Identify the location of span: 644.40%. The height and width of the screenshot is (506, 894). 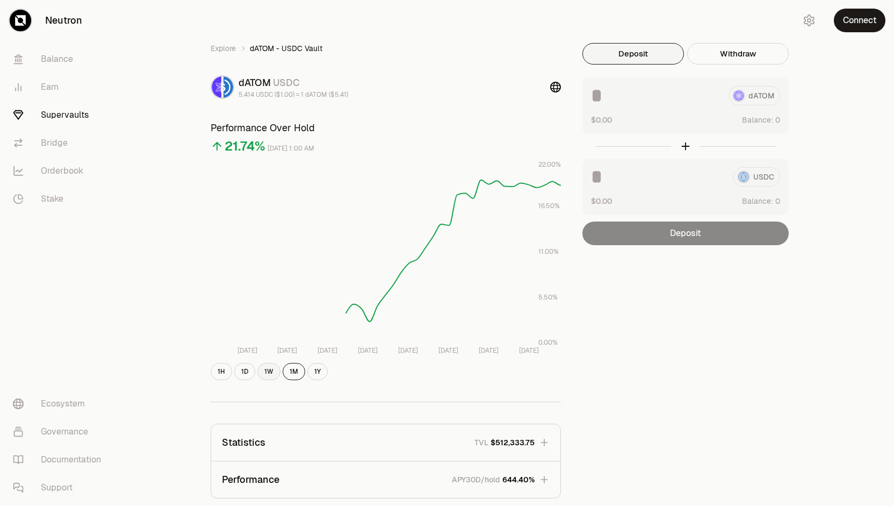
(519, 479).